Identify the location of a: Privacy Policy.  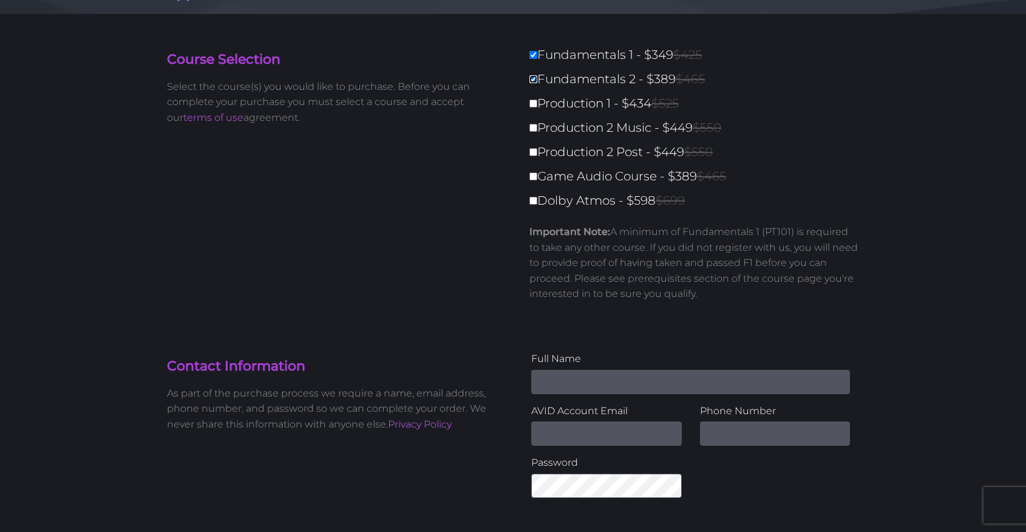
(420, 424).